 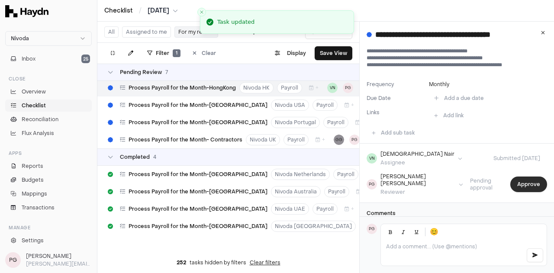 What do you see at coordinates (176, 53) in the screenshot?
I see `span: 1` at bounding box center [176, 53].